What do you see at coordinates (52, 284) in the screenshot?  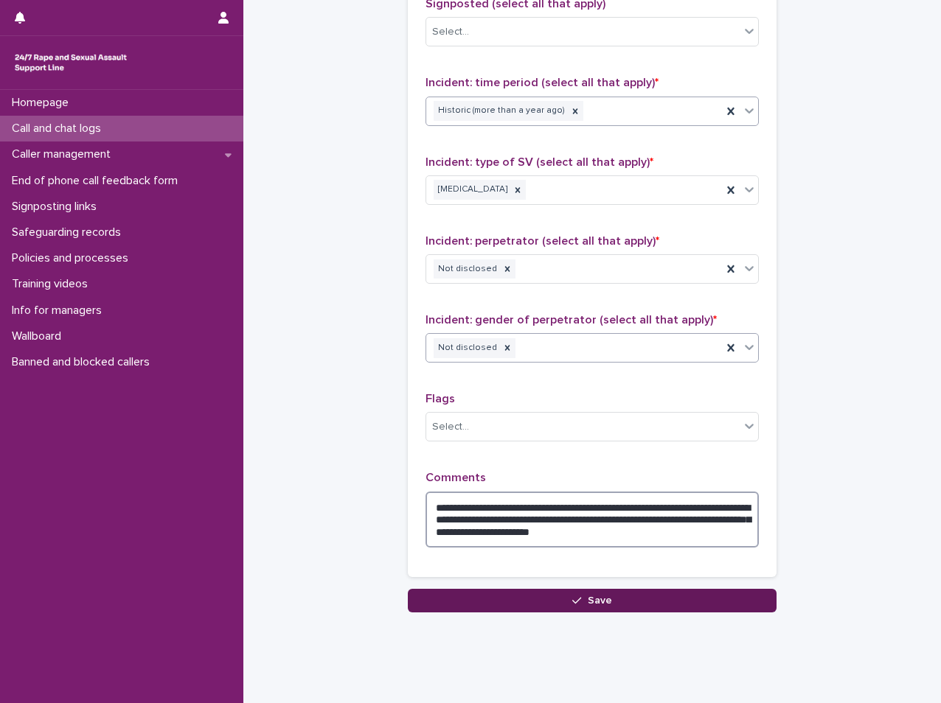 I see `p: Training videos` at bounding box center [52, 284].